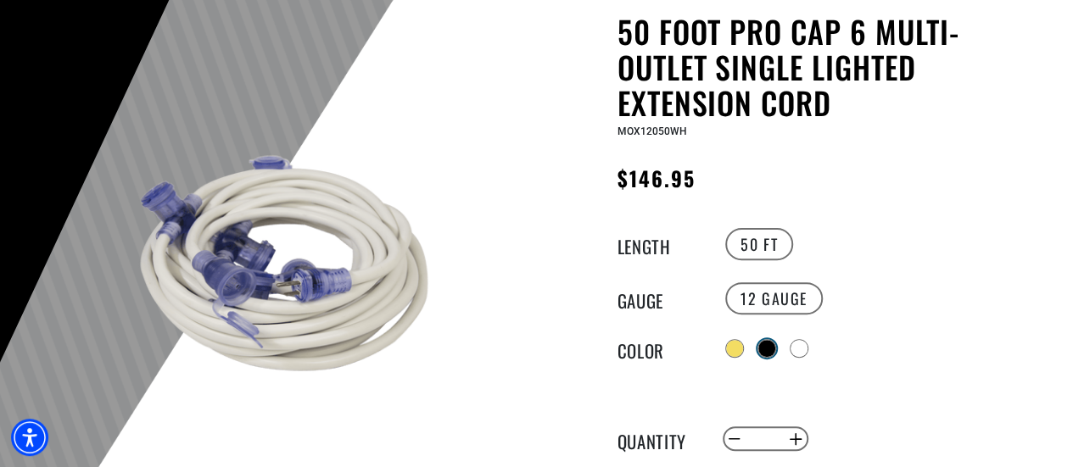  What do you see at coordinates (282, 261) in the screenshot?
I see `img: white` at bounding box center [282, 261].